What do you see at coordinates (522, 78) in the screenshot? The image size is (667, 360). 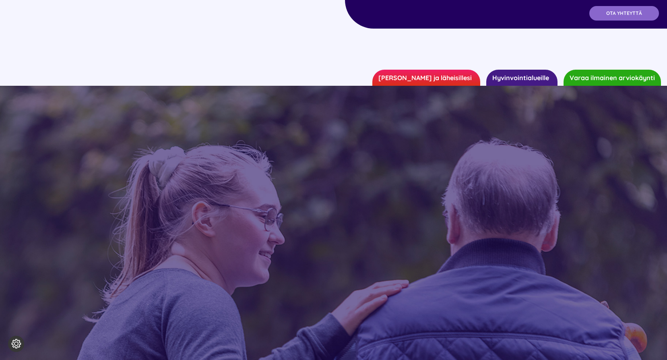 I see `a: Hyvinvointialueille` at bounding box center [522, 78].